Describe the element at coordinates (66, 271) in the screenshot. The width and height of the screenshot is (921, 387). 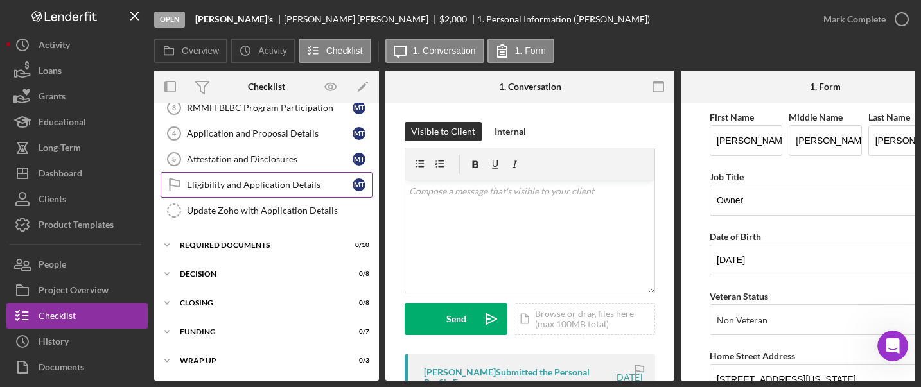
I see `button: Upload attachment` at that location.